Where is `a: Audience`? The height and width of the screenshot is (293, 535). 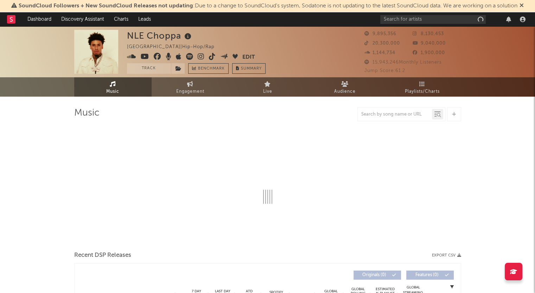 a: Audience is located at coordinates (345, 87).